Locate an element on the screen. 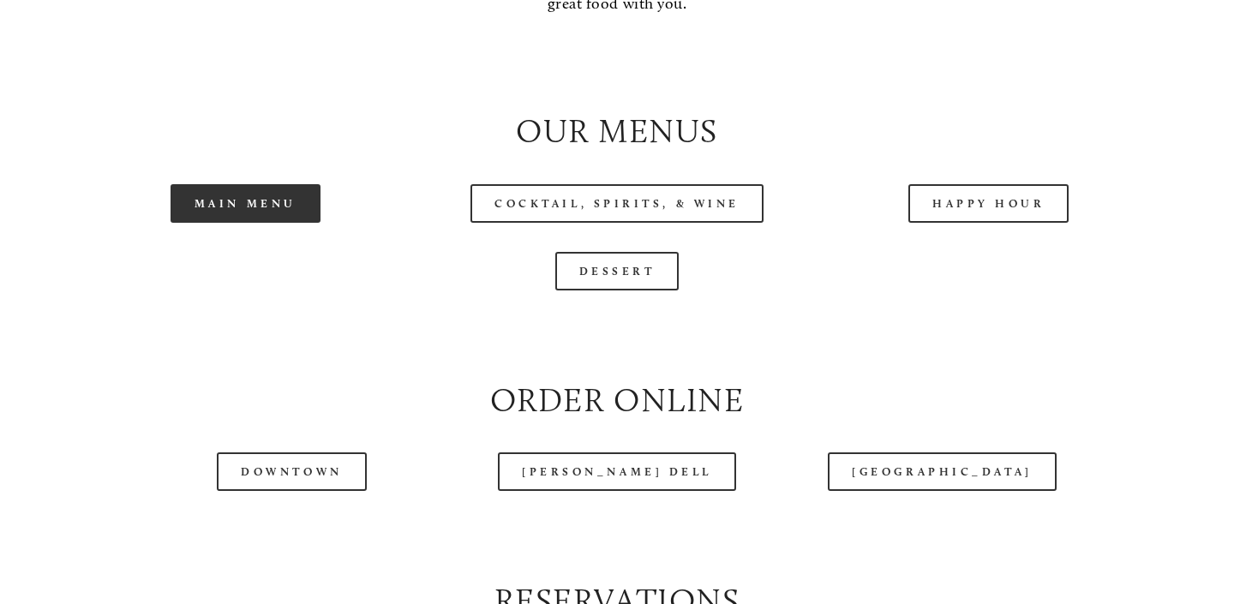 The width and height of the screenshot is (1234, 604). a: Main Menu is located at coordinates (245, 203).